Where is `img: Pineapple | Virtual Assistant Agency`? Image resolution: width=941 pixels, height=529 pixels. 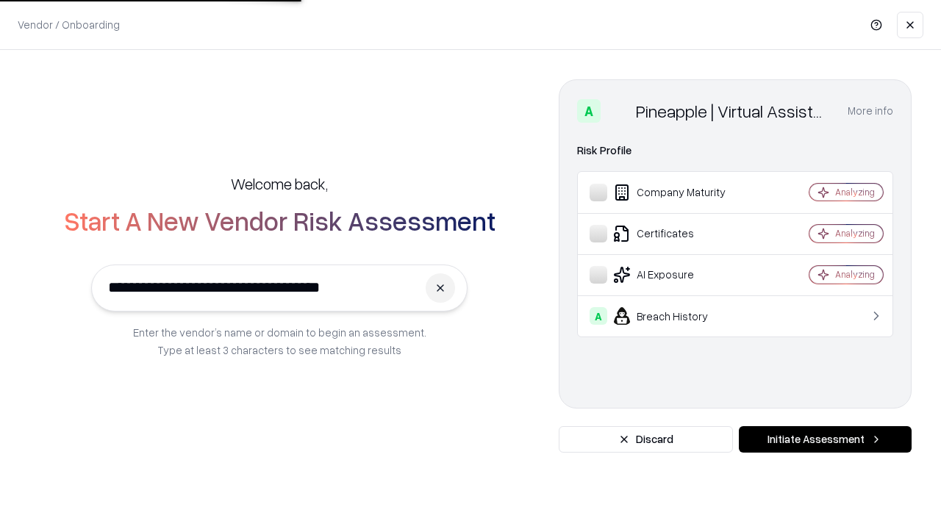 img: Pineapple | Virtual Assistant Agency is located at coordinates (618, 111).